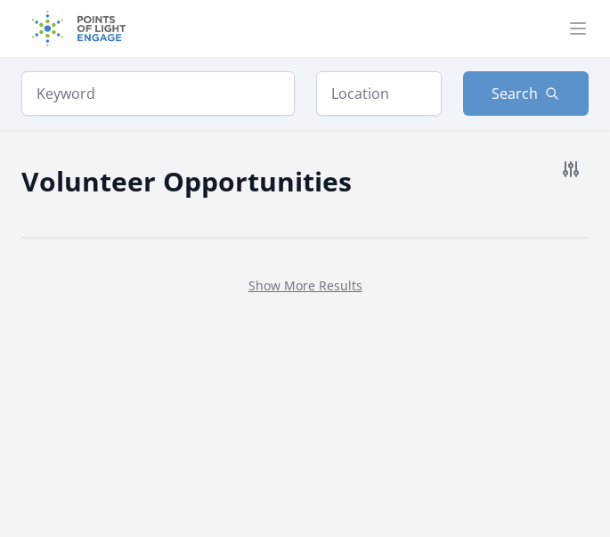 Image resolution: width=610 pixels, height=537 pixels. What do you see at coordinates (186, 181) in the screenshot?
I see `h2: Volunteer Opportunities` at bounding box center [186, 181].